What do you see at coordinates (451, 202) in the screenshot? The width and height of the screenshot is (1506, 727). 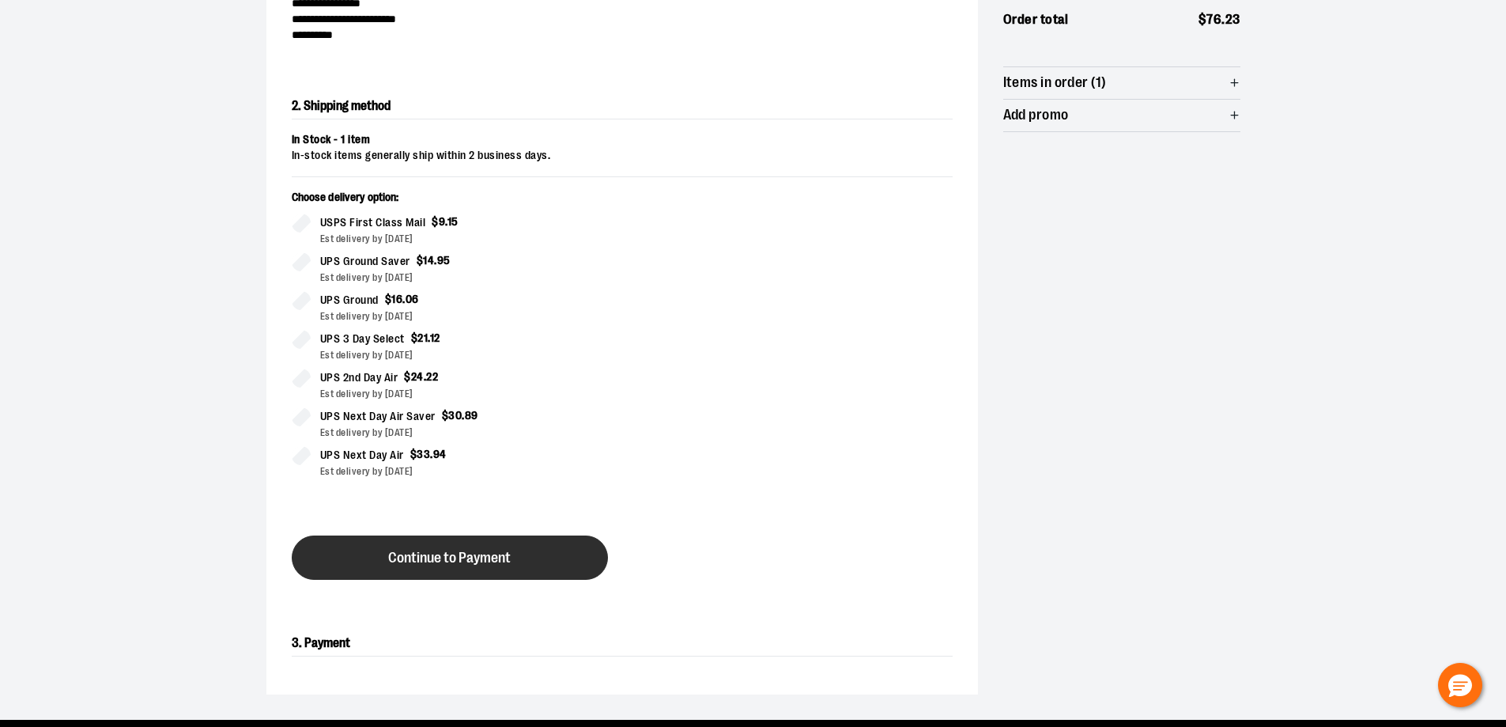 I see `p: Choose delivery option:` at bounding box center [451, 202].